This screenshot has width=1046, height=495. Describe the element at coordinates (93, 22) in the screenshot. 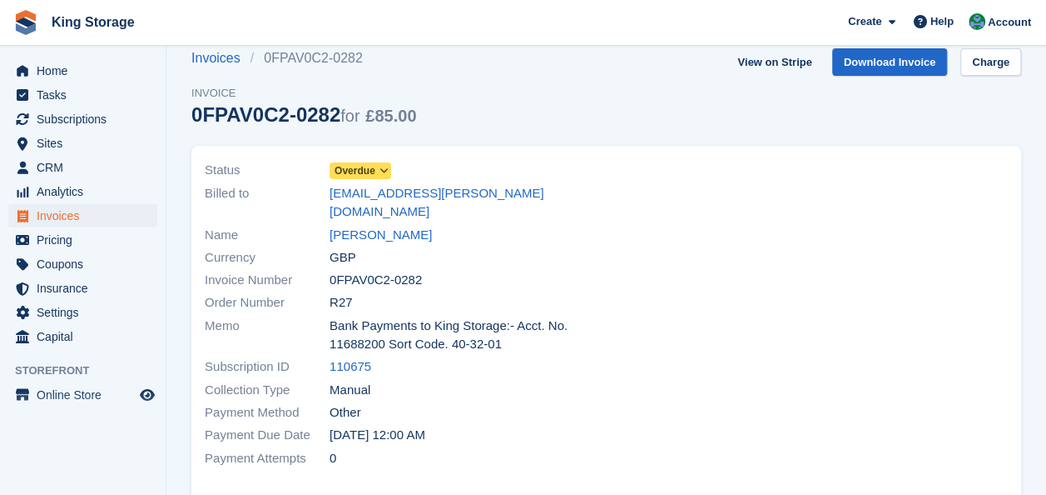

I see `a: King Storage` at that location.